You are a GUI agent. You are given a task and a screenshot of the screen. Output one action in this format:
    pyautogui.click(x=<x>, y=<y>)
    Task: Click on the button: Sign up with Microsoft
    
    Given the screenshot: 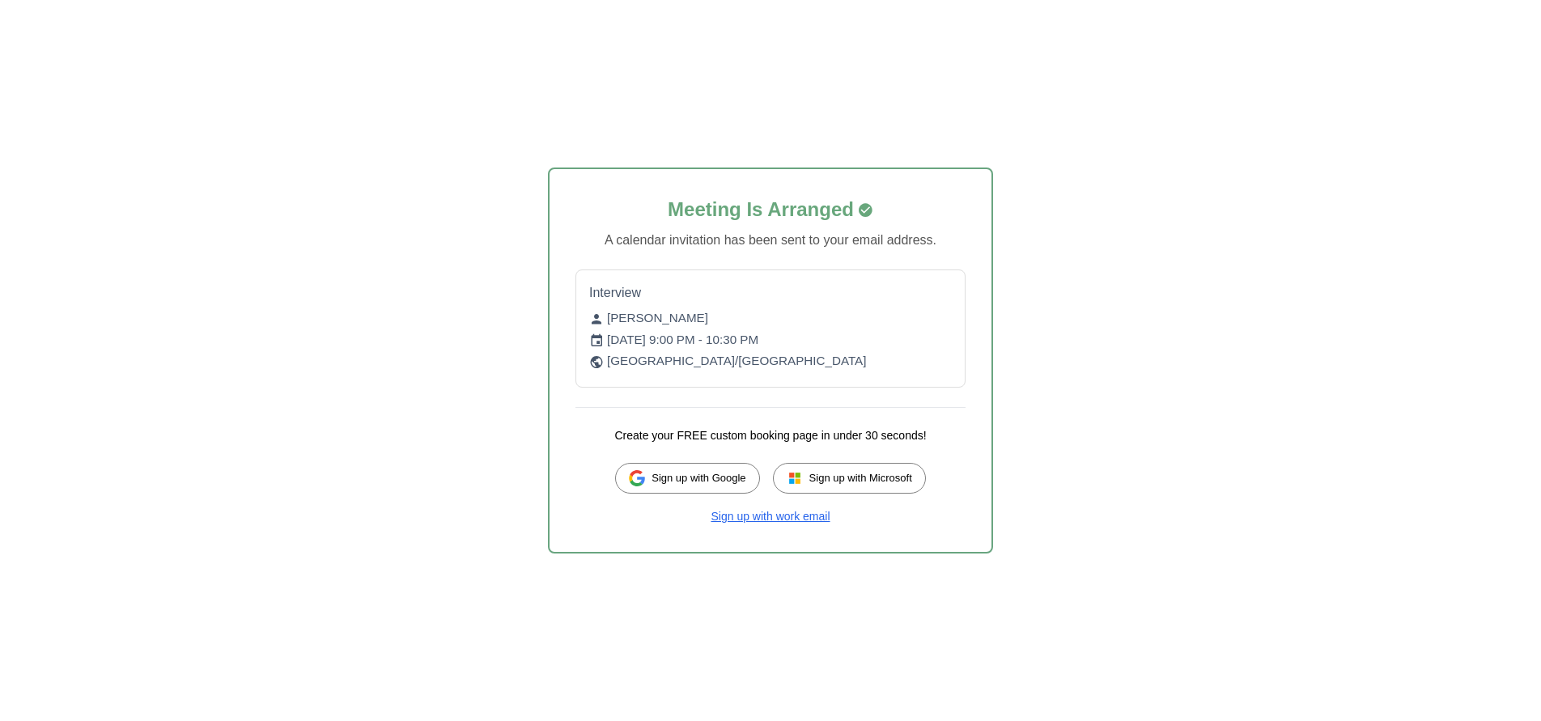 What is the action you would take?
    pyautogui.click(x=849, y=478)
    